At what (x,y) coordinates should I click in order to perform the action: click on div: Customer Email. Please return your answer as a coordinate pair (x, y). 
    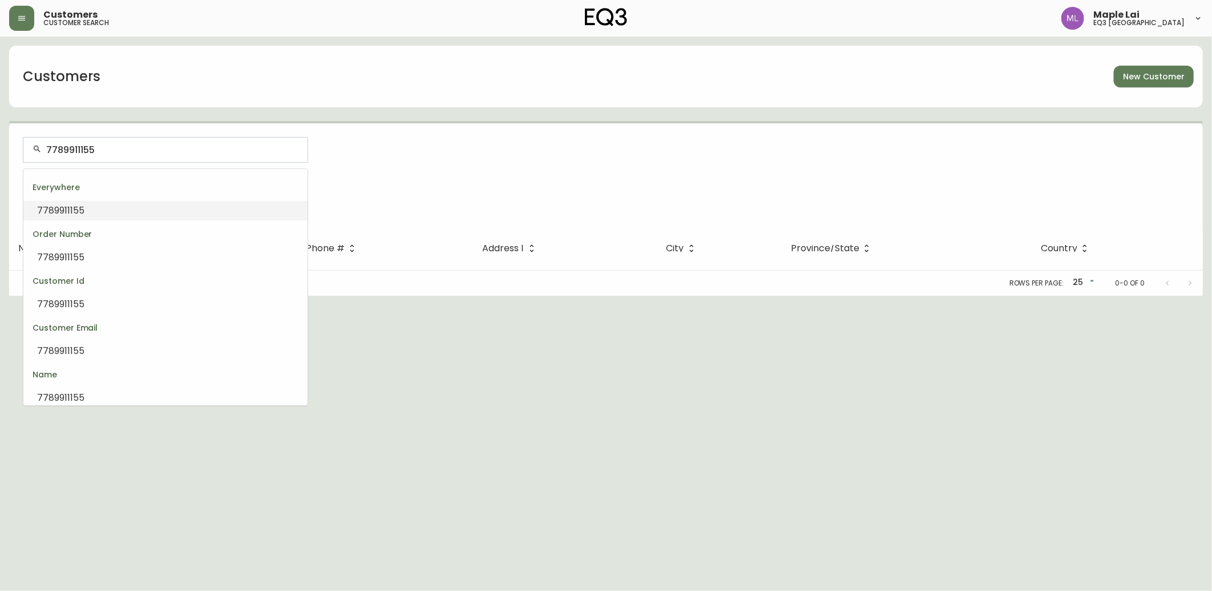
    Looking at the image, I should click on (165, 327).